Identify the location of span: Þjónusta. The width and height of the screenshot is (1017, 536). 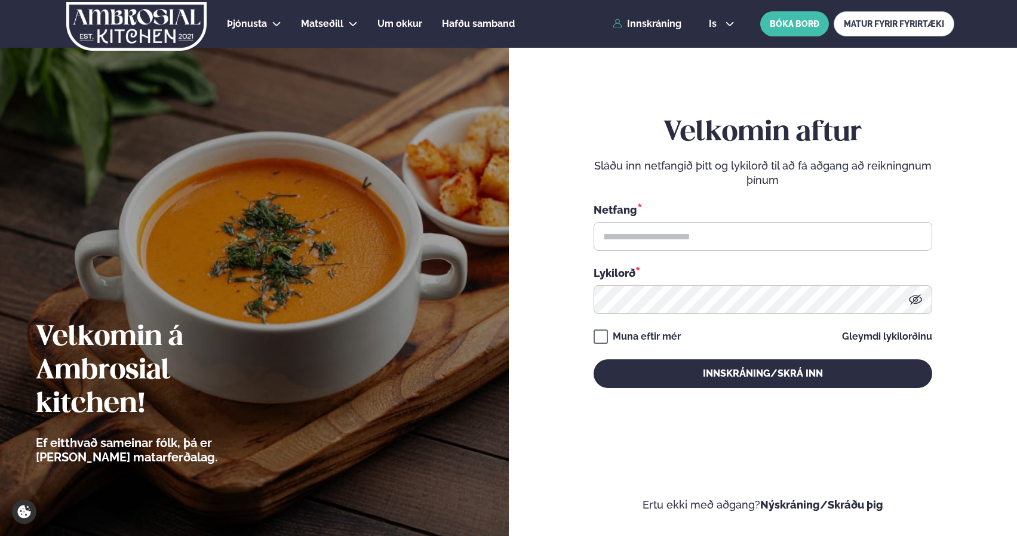
(247, 23).